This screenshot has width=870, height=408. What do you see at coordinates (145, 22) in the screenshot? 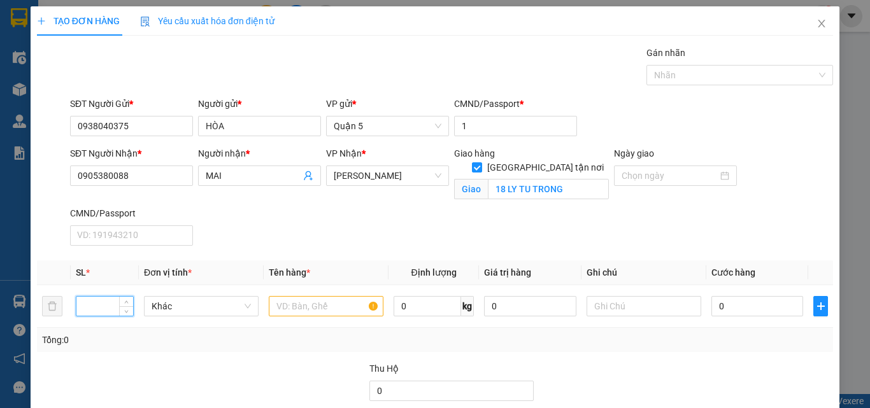
I see `img: icon` at bounding box center [145, 22].